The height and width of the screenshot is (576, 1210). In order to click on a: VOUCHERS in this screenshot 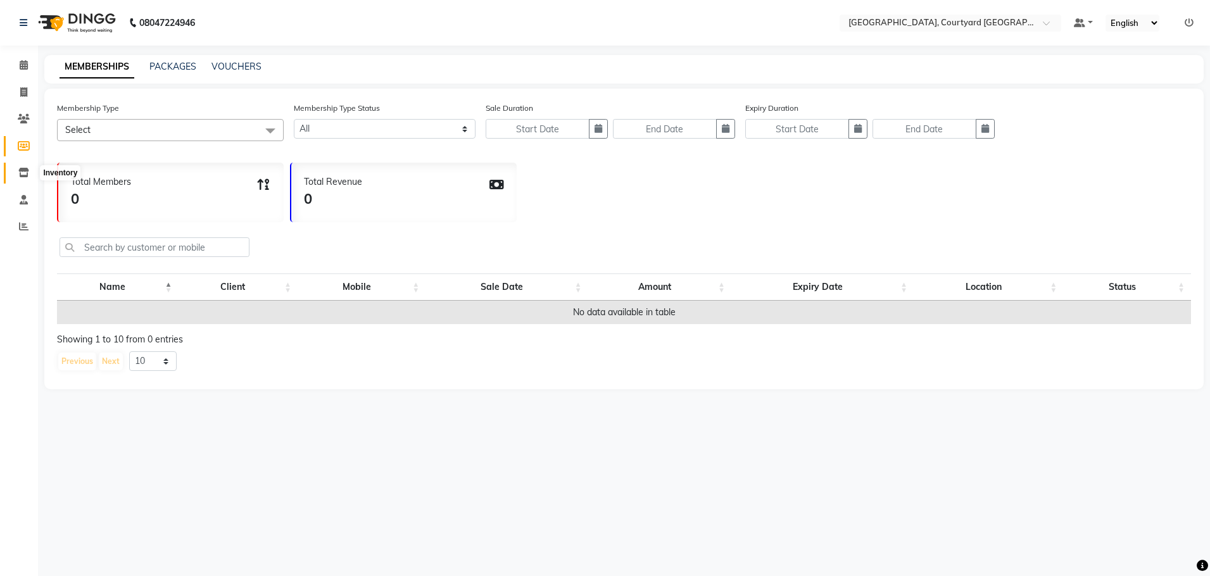, I will do `click(236, 66)`.